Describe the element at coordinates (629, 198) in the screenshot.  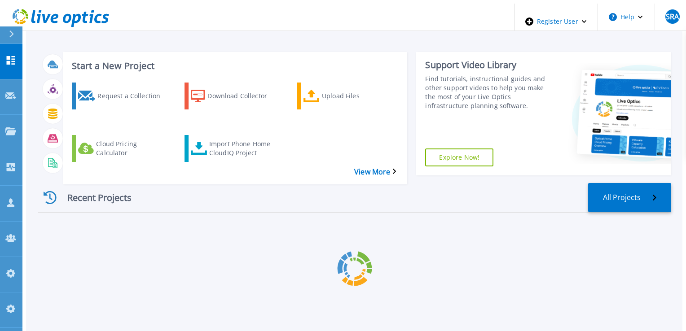
I see `a: All Projects` at that location.